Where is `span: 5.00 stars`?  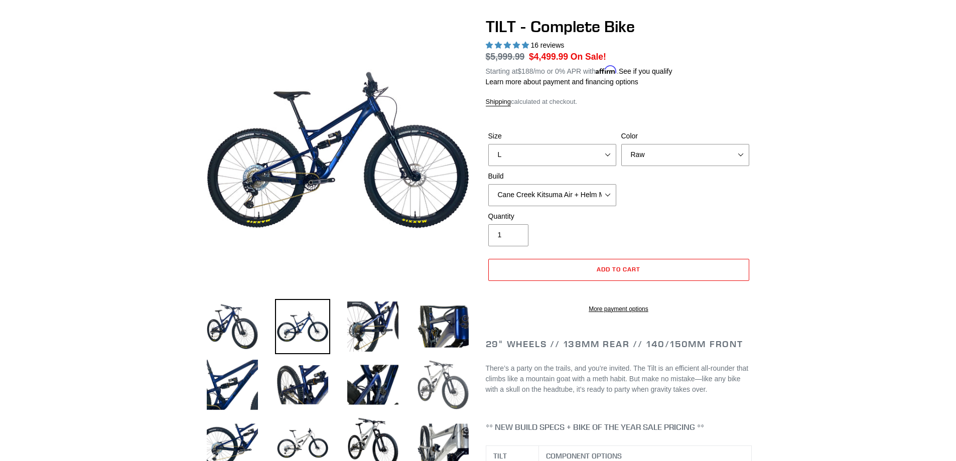
span: 5.00 stars is located at coordinates (509, 45).